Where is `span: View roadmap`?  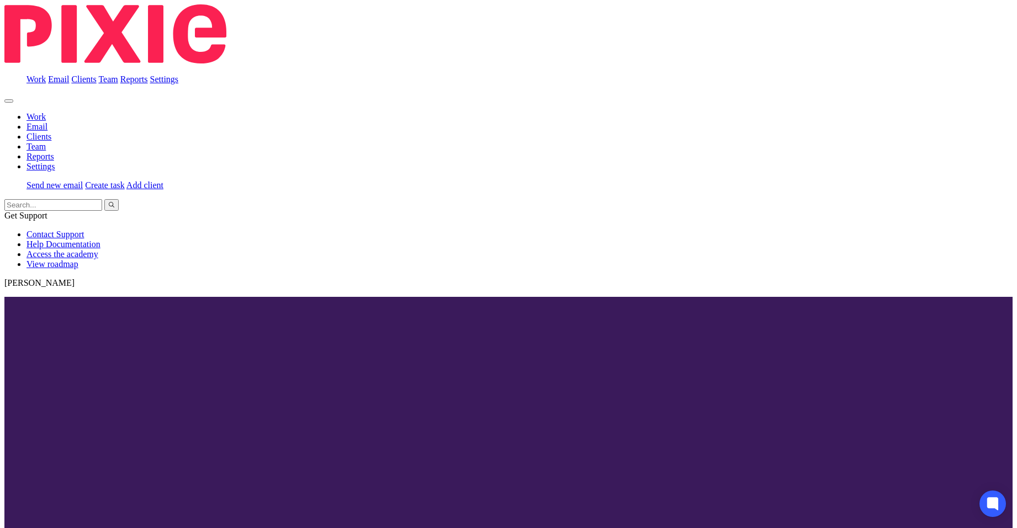 span: View roadmap is located at coordinates (52, 264).